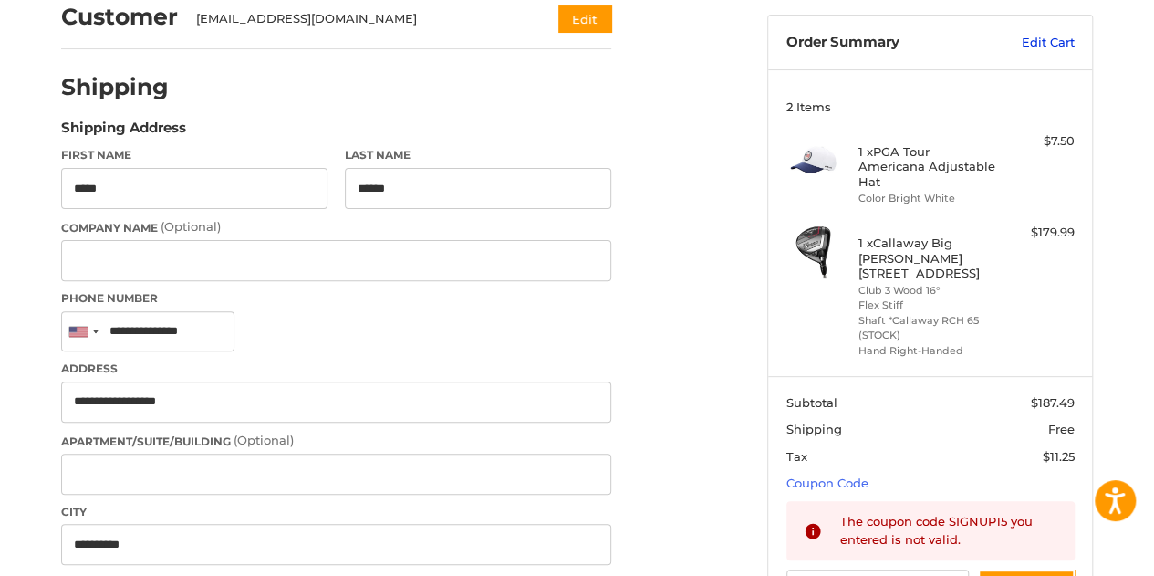 Image resolution: width=1154 pixels, height=576 pixels. Describe the element at coordinates (814, 429) in the screenshot. I see `span: Shipping` at that location.